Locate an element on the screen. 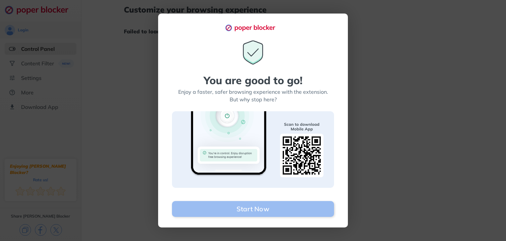 Image resolution: width=506 pixels, height=241 pixels. div: Enjoy a faster, safer browsing experience with the extension. is located at coordinates (253, 92).